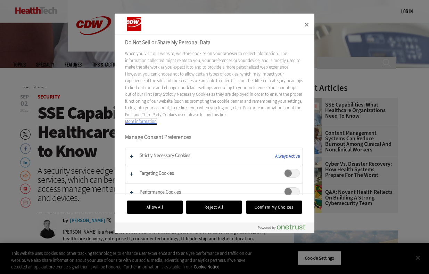 This screenshot has height=274, width=429. Describe the element at coordinates (214, 207) in the screenshot. I see `button: Reject All` at that location.